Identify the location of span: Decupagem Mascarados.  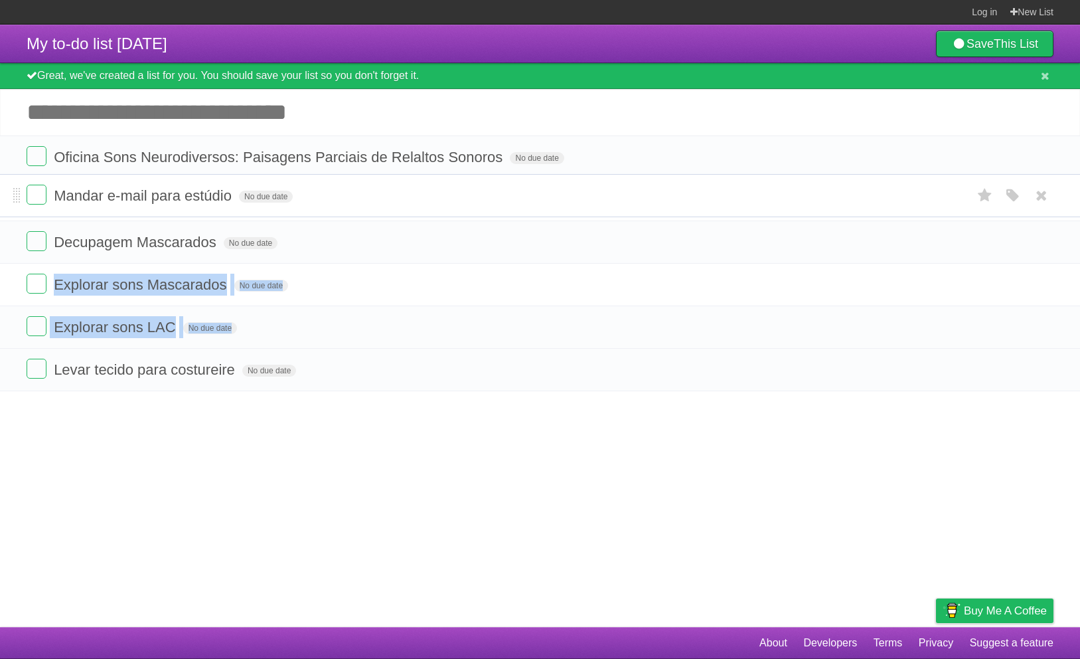
(137, 242).